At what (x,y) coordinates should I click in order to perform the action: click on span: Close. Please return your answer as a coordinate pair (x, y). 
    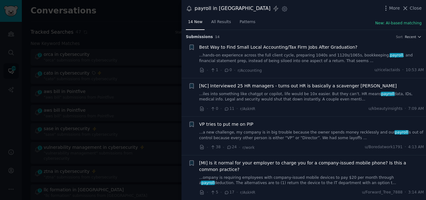
    Looking at the image, I should click on (416, 8).